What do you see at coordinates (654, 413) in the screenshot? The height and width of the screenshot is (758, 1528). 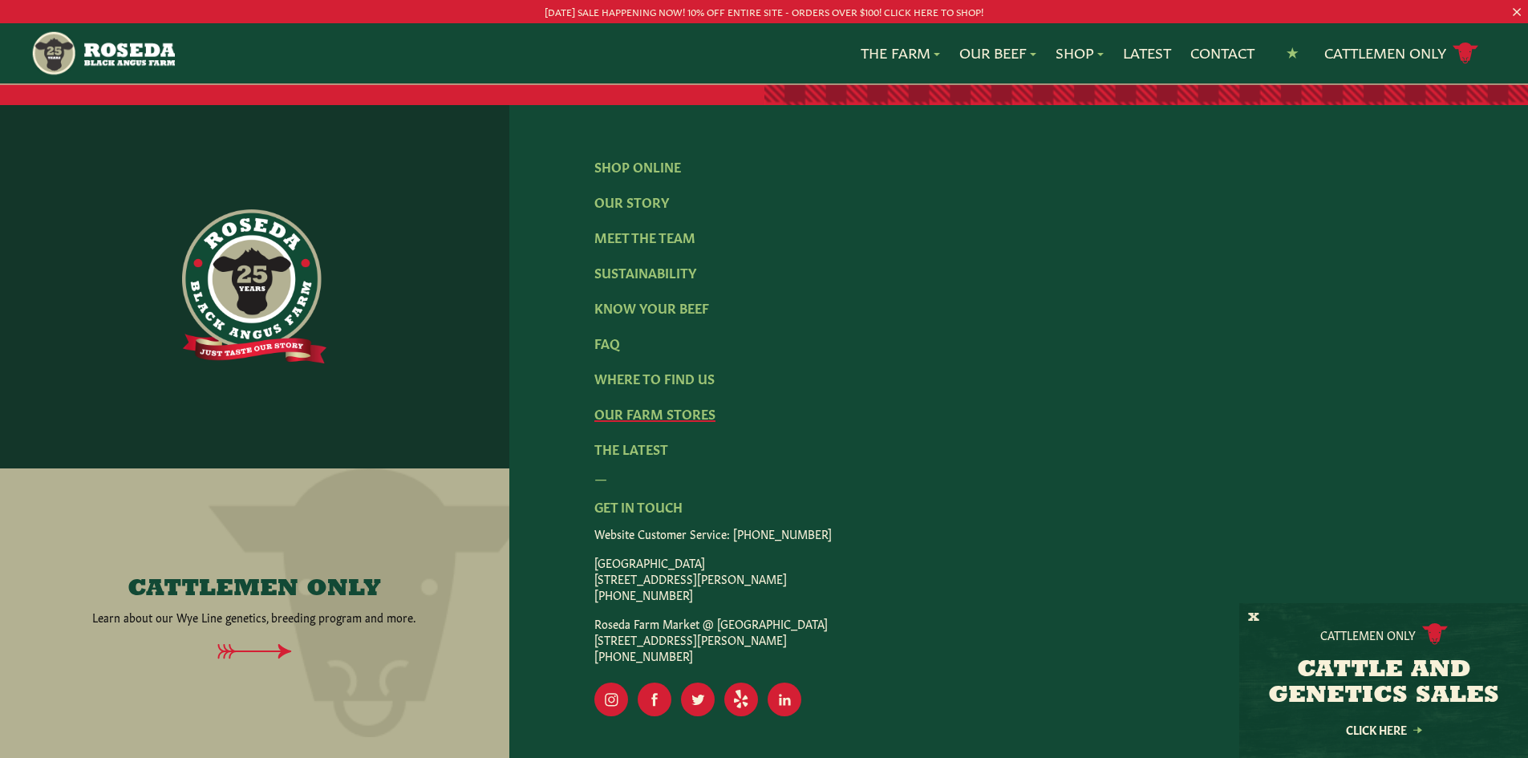 I see `a: Our Farm Stores` at bounding box center [654, 413].